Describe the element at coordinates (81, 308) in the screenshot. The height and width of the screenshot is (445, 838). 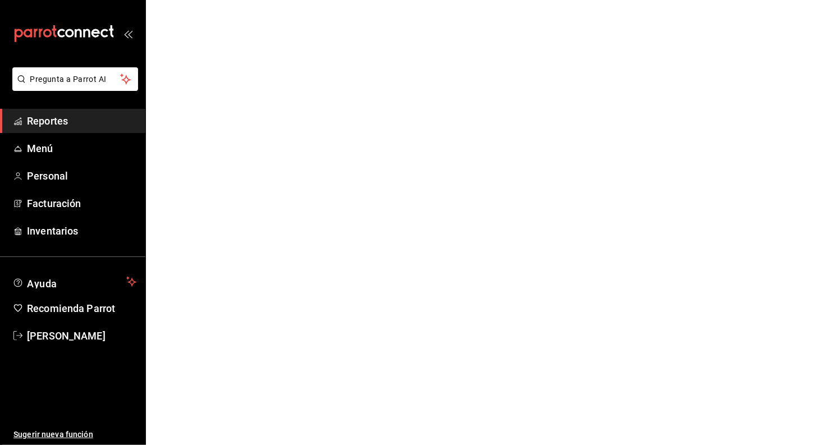
I see `span: Recomienda Parrot` at that location.